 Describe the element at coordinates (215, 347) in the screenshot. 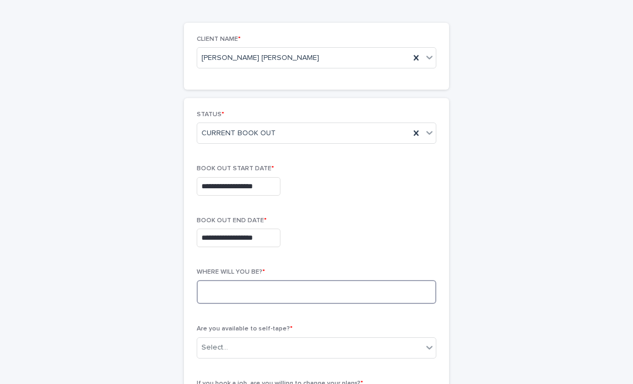

I see `div: Select...` at that location.